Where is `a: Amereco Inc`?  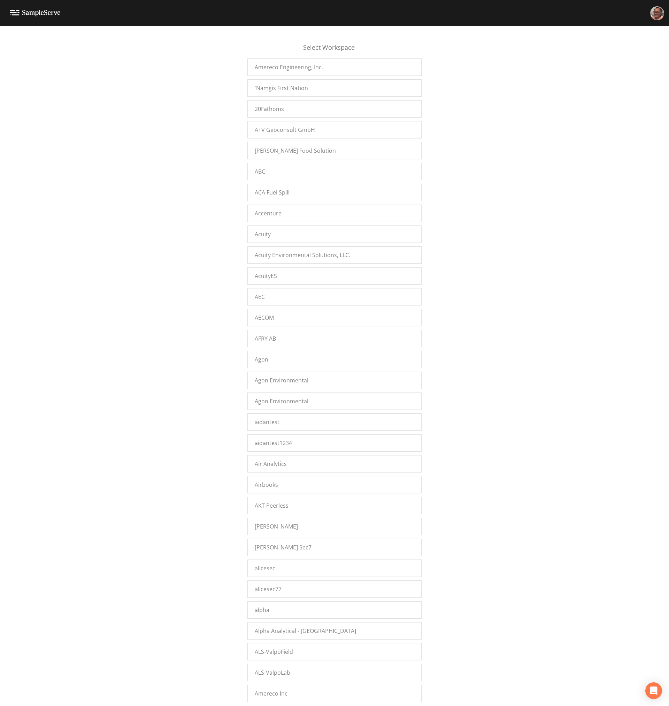
a: Amereco Inc is located at coordinates (334, 694).